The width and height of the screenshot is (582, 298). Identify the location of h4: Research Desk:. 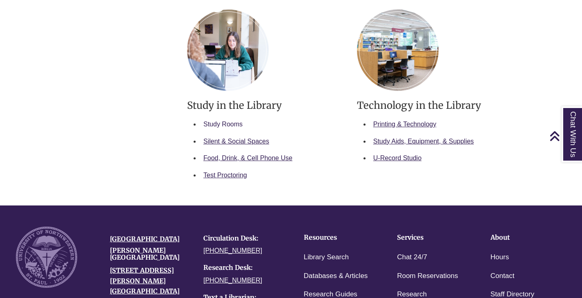
(244, 268).